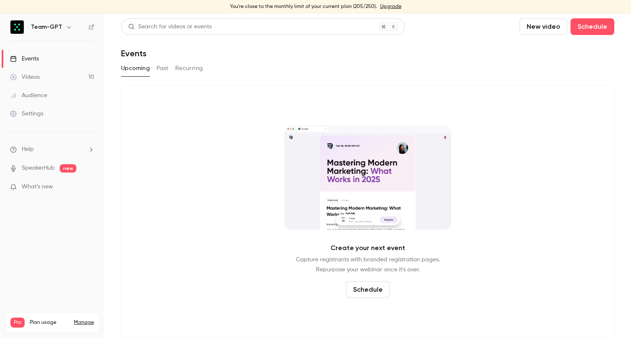 Image resolution: width=631 pixels, height=338 pixels. I want to click on p: Capture registrants with branded registration pages. Repurpose your webinar once it's over., so click(368, 265).